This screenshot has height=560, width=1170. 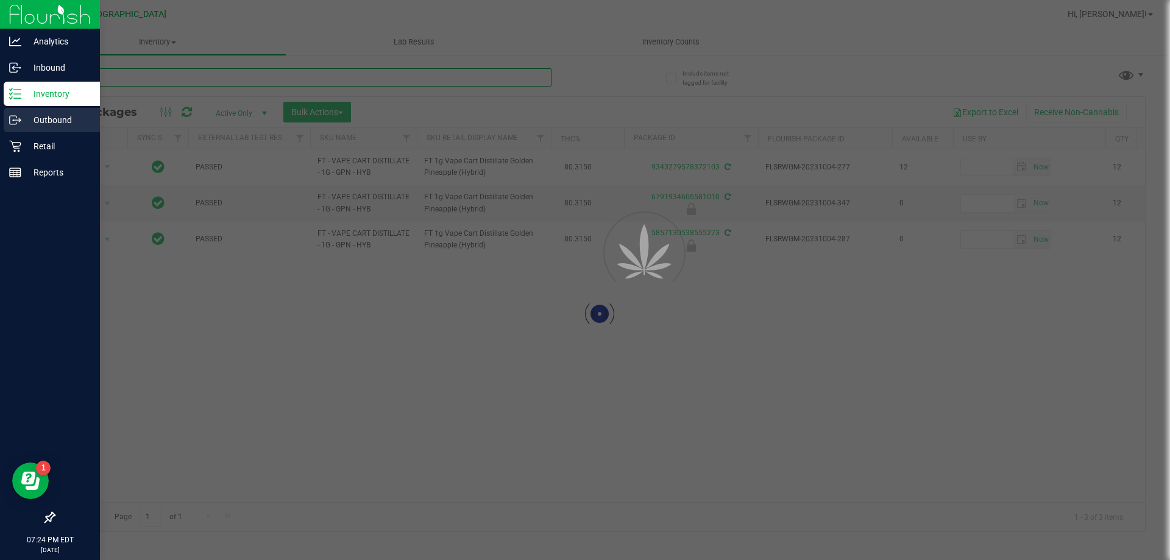 I want to click on inline-svg: Inventory, so click(x=15, y=94).